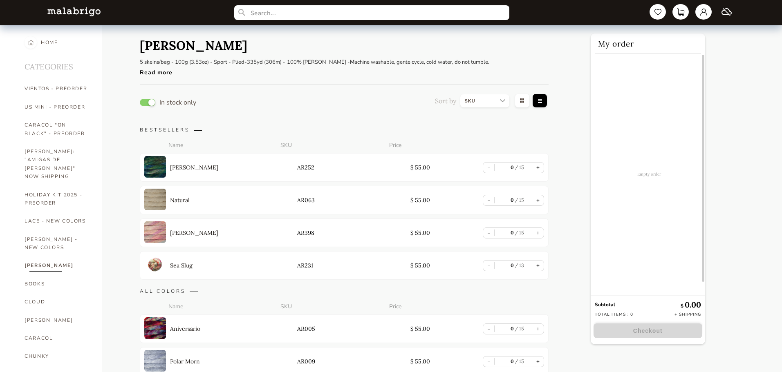 The height and width of the screenshot is (372, 782). Describe the element at coordinates (687, 315) in the screenshot. I see `p: + Shipping` at that location.